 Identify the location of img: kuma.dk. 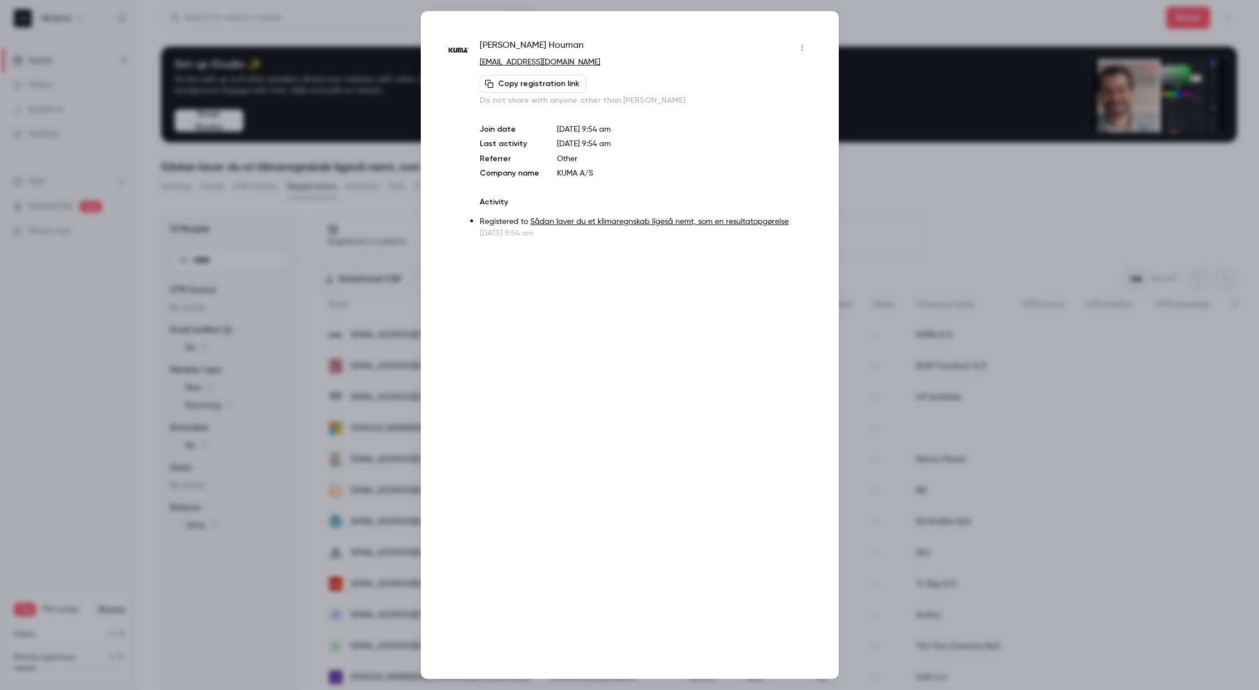
(458, 50).